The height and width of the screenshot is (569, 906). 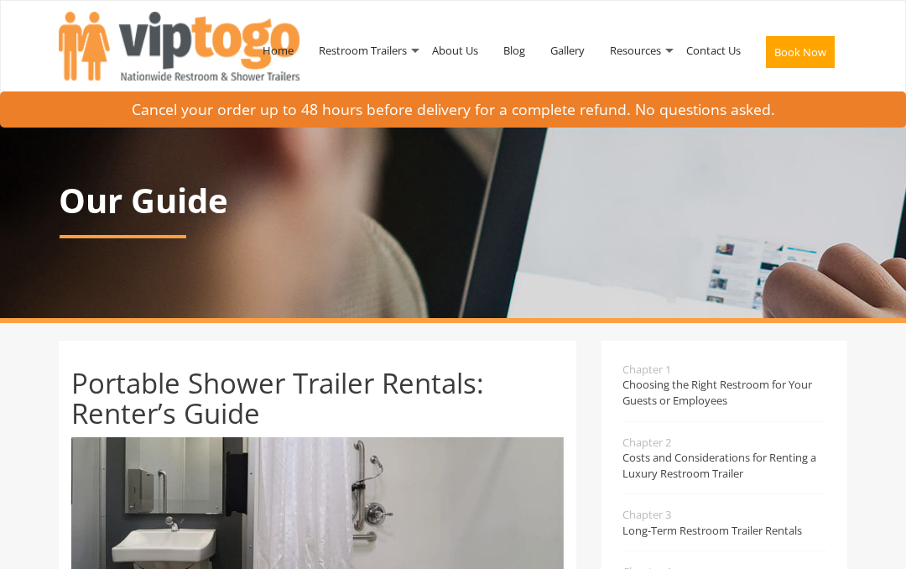 I want to click on span: Chapter 2, so click(x=724, y=442).